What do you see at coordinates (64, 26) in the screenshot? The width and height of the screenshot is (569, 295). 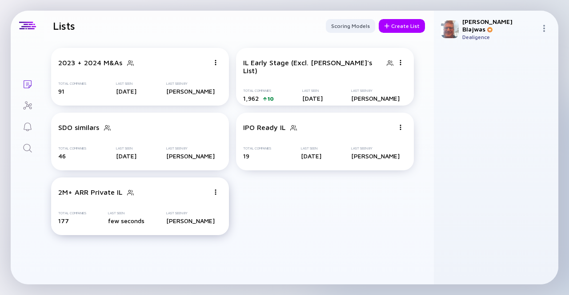 I see `h1: Lists` at bounding box center [64, 26].